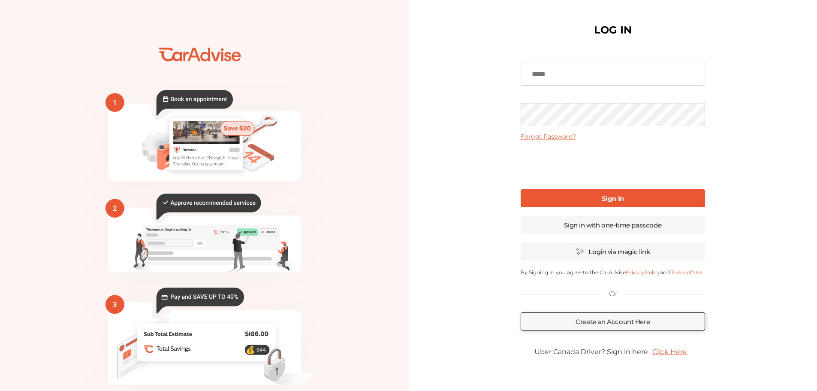 The height and width of the screenshot is (391, 817). Describe the element at coordinates (580, 251) in the screenshot. I see `img: magic_icon.32c66aac.svg` at that location.